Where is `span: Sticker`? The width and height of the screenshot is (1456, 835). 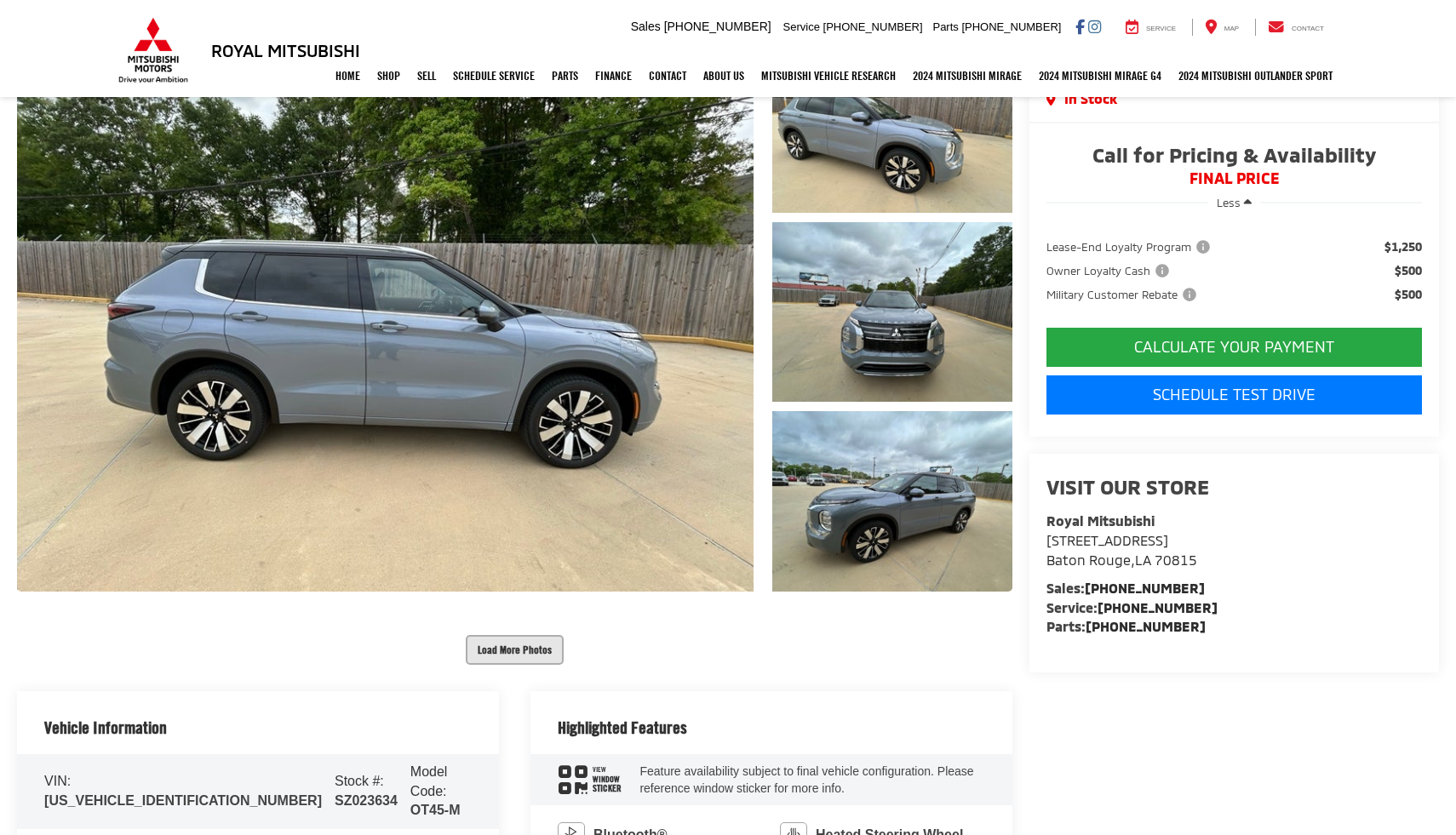
span: Sticker is located at coordinates (607, 788).